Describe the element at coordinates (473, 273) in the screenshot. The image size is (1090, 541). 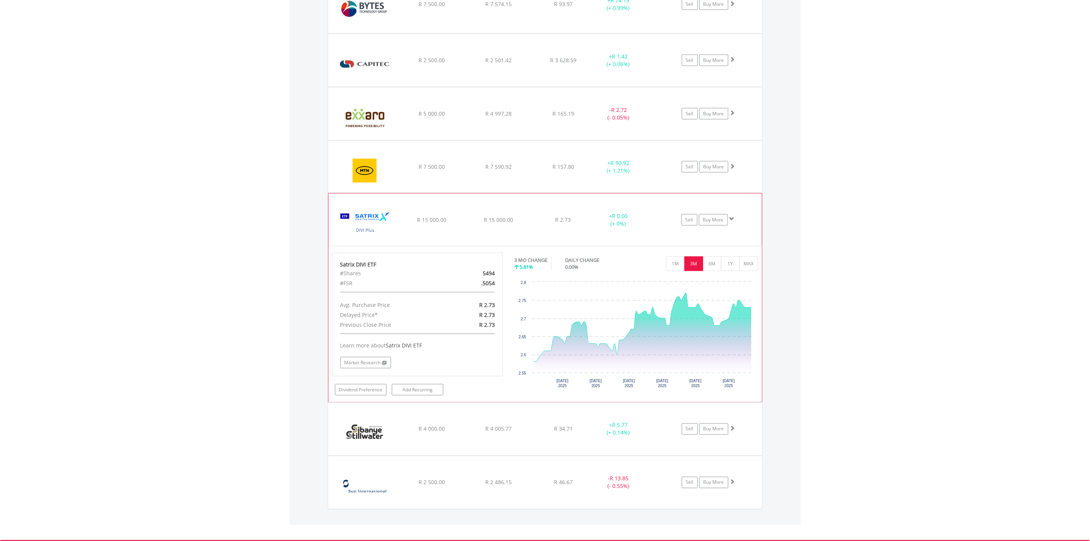
I see `div: 5494` at that location.